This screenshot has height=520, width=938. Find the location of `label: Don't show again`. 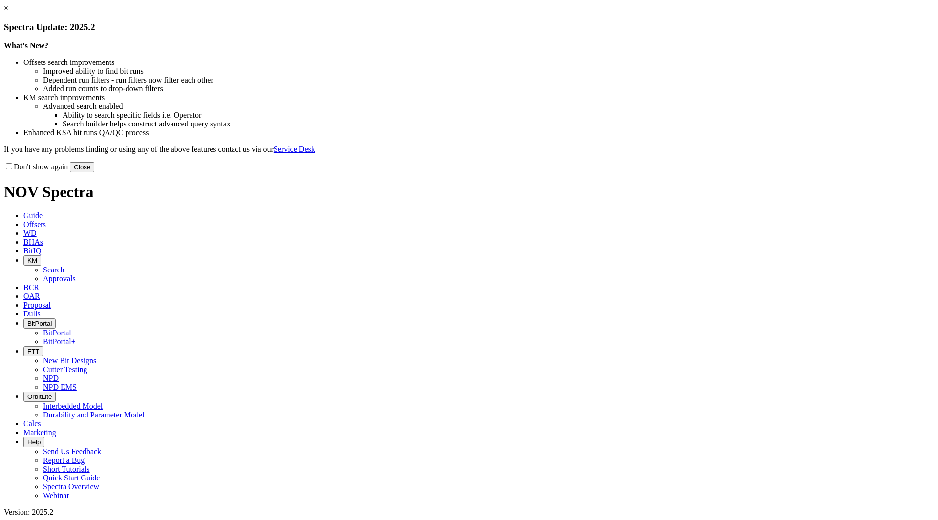

label: Don't show again is located at coordinates (36, 167).